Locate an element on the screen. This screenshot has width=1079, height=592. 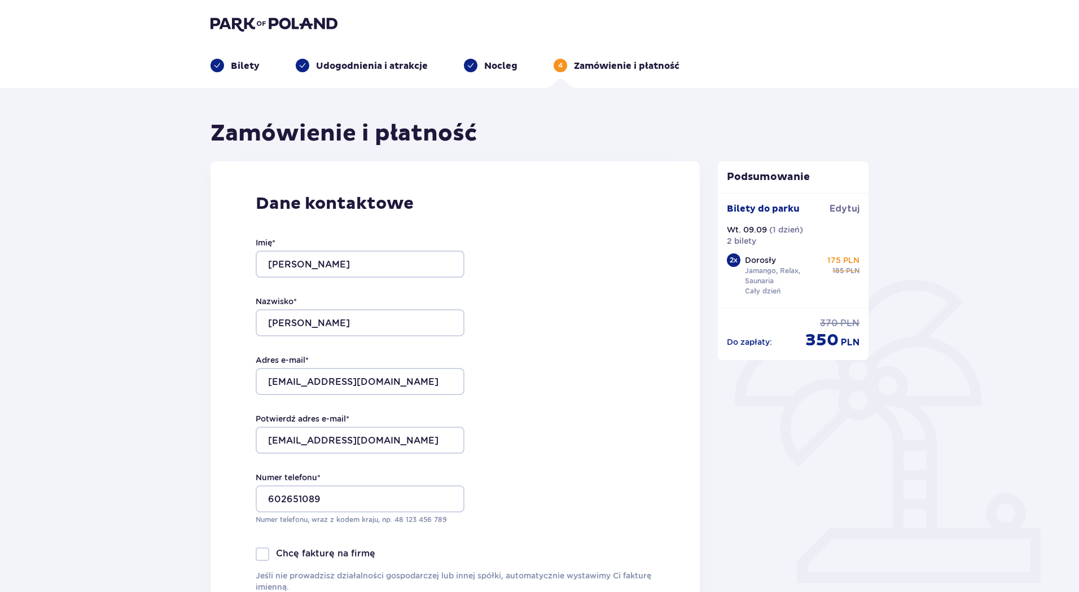
p: Dorosły is located at coordinates (760, 260).